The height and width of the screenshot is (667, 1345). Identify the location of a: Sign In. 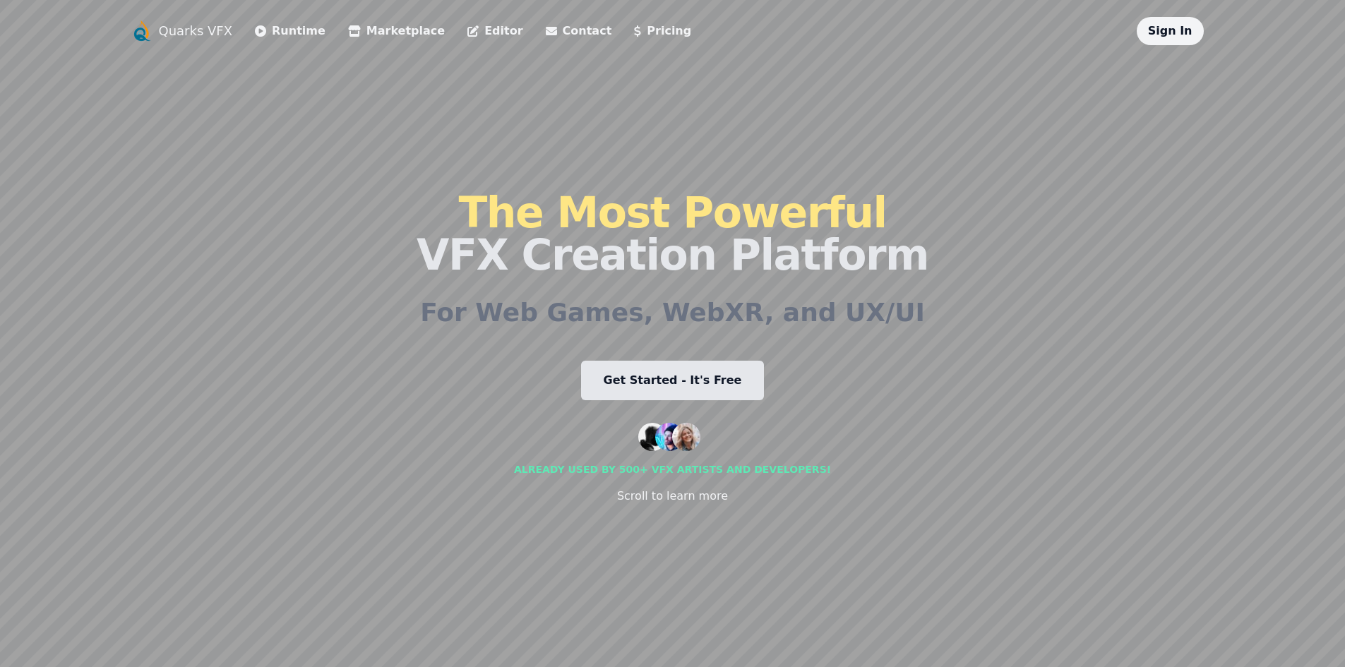
(1170, 30).